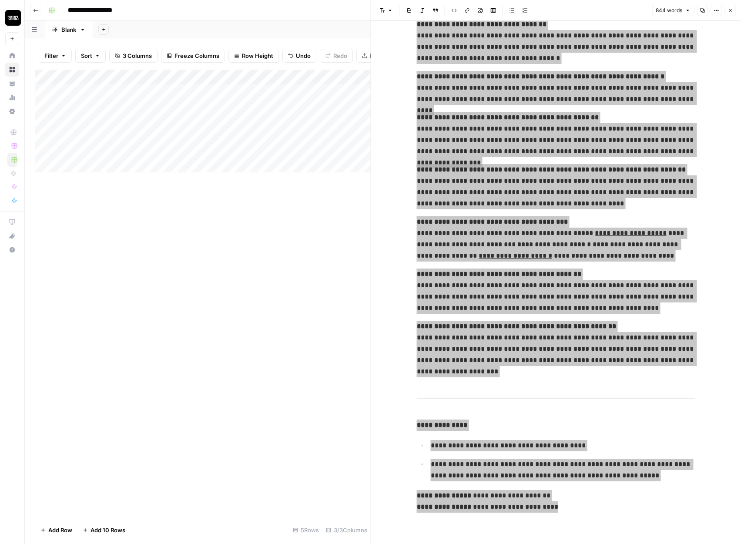 The image size is (741, 544). What do you see at coordinates (60, 530) in the screenshot?
I see `span: Add Row` at bounding box center [60, 530].